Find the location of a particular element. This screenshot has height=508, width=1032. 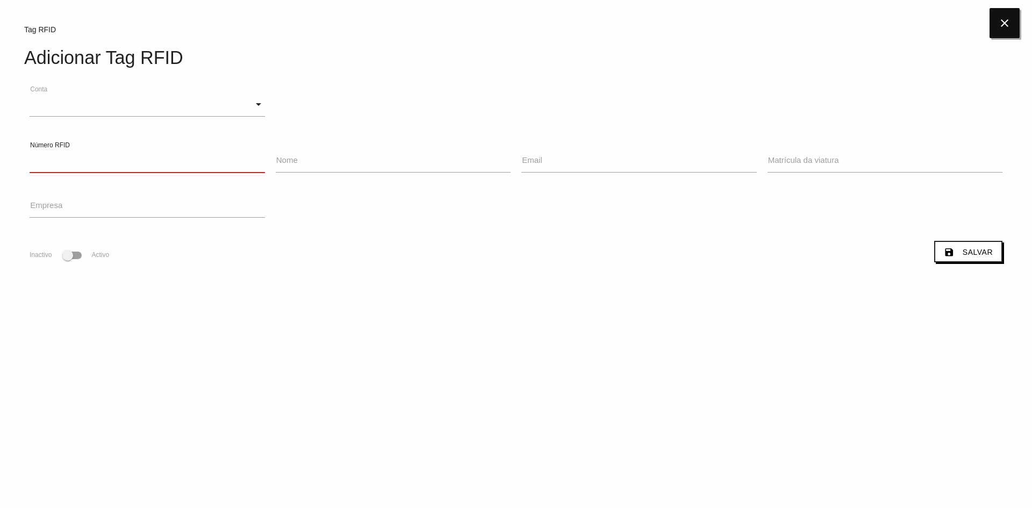

label: Empresa is located at coordinates (46, 205).